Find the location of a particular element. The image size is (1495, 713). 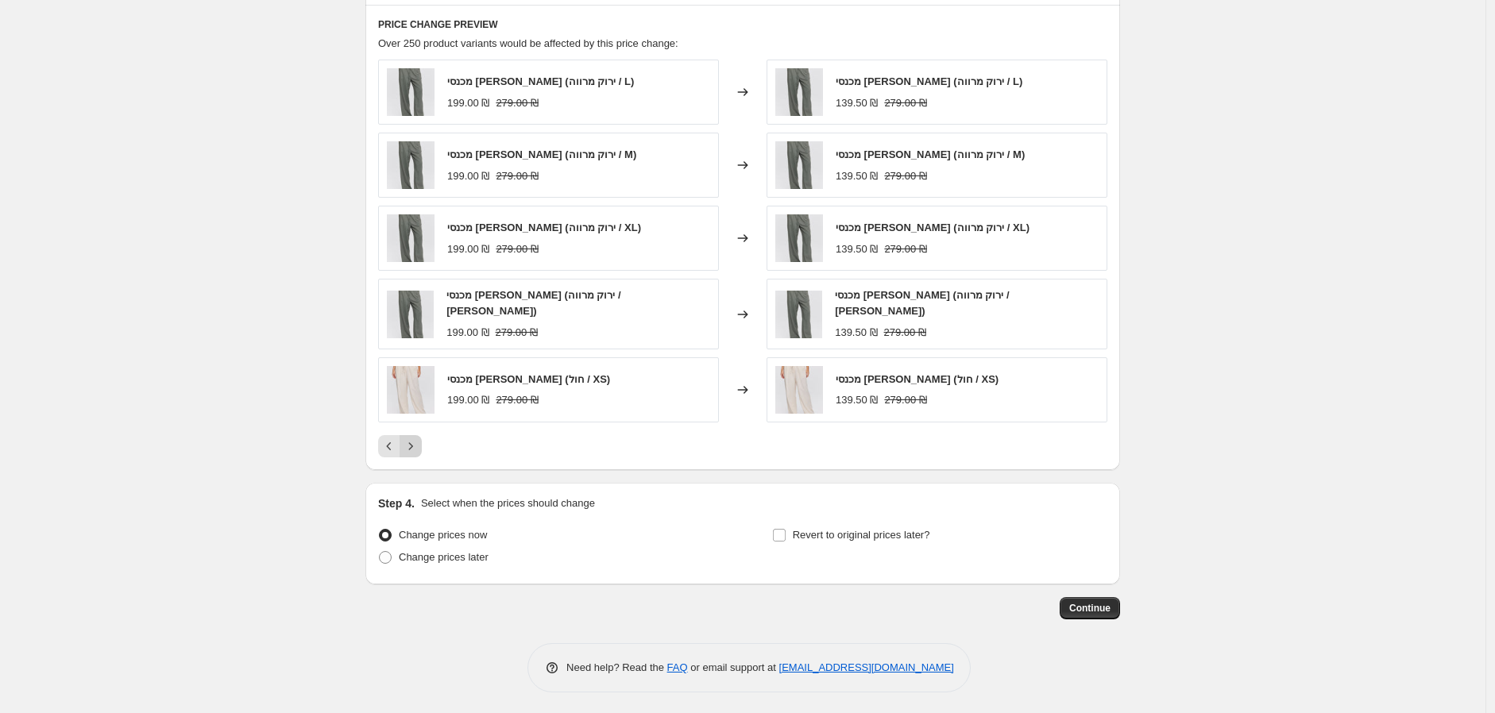

span: Change prices later is located at coordinates (443, 557).